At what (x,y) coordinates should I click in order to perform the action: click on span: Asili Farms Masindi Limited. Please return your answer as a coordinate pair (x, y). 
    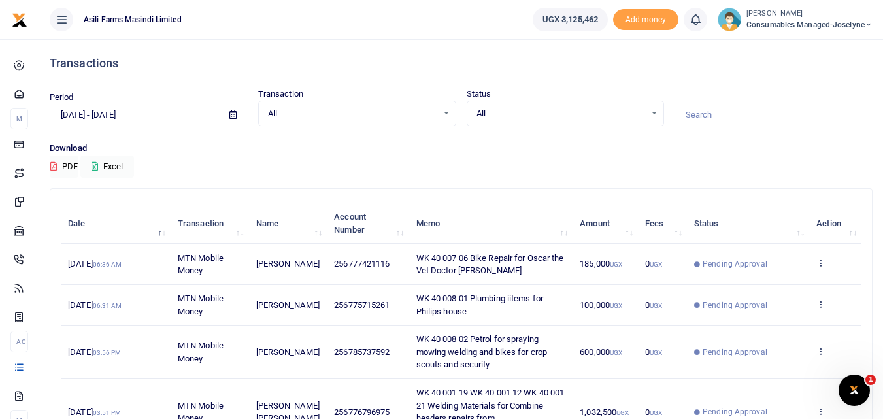
    Looking at the image, I should click on (133, 20).